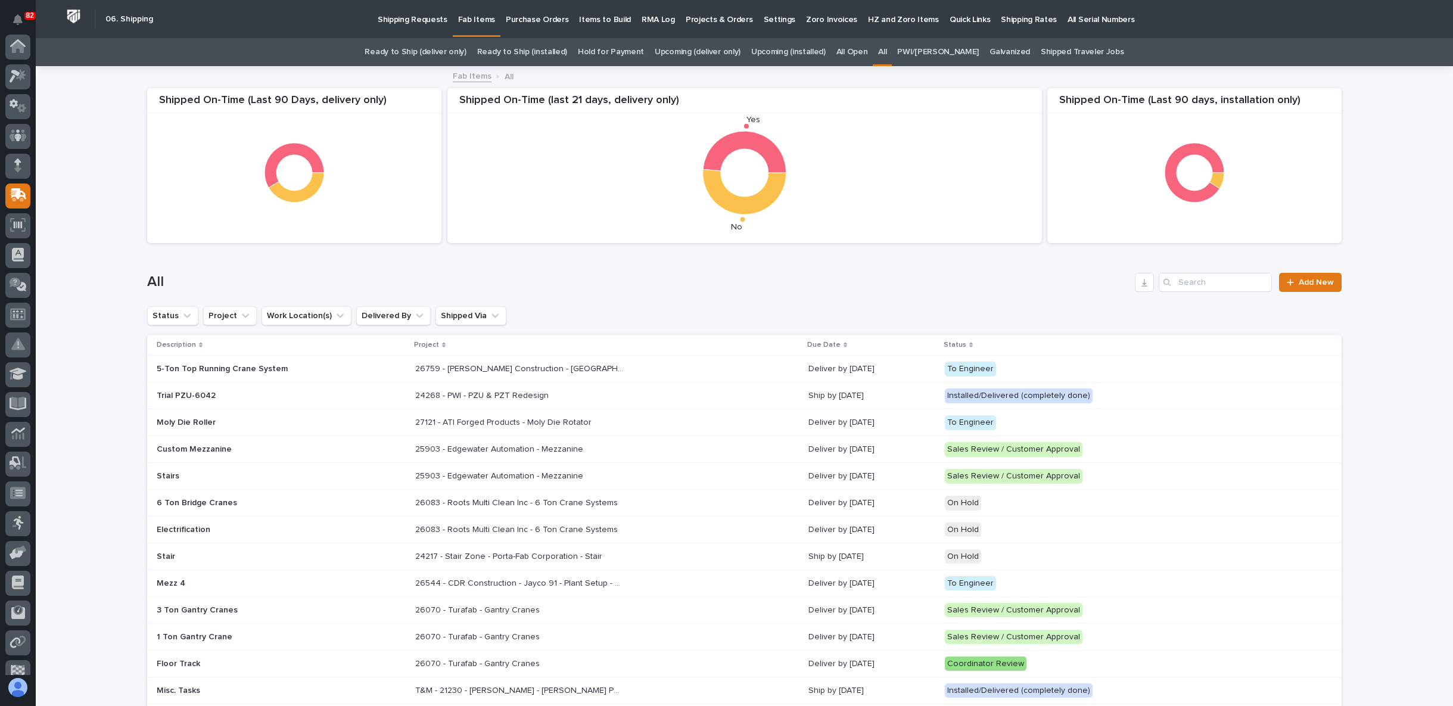 The height and width of the screenshot is (706, 1453). I want to click on p: 27121 - ATI Forged Products - Moly Die Rotator, so click(505, 421).